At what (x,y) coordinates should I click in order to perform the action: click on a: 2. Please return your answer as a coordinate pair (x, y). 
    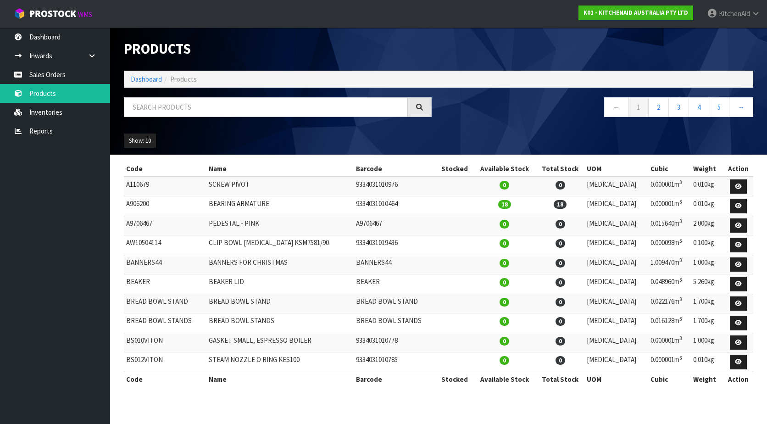
    Looking at the image, I should click on (659, 107).